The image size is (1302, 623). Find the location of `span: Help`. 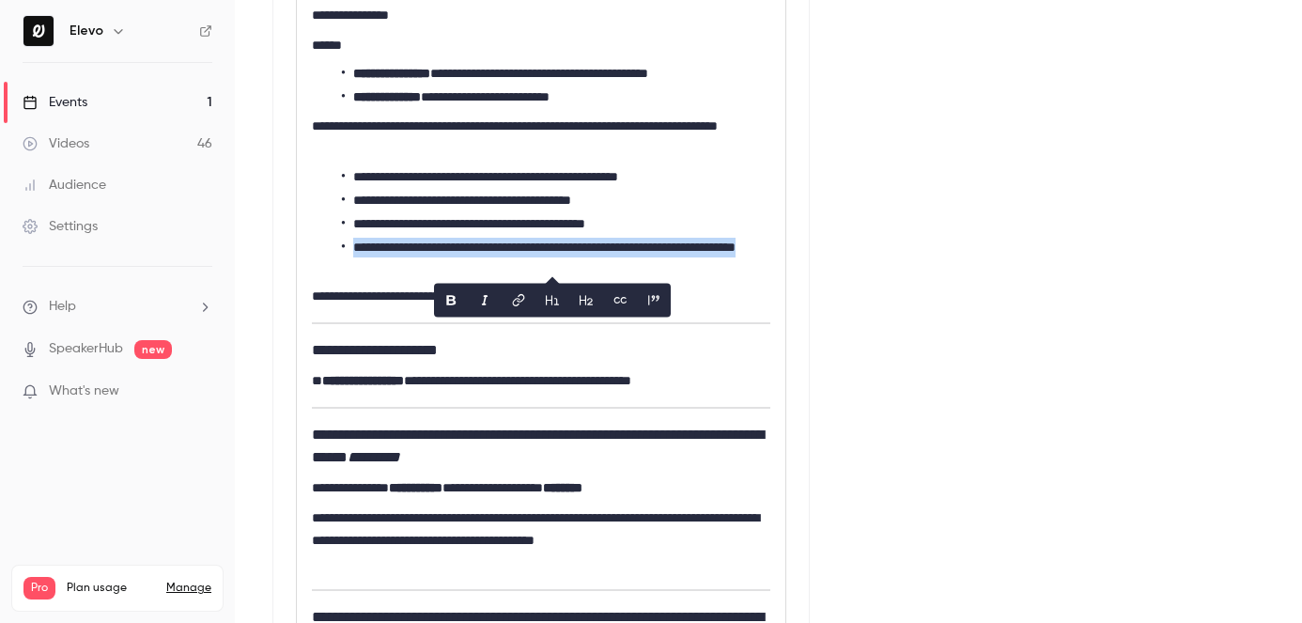

span: Help is located at coordinates (62, 306).